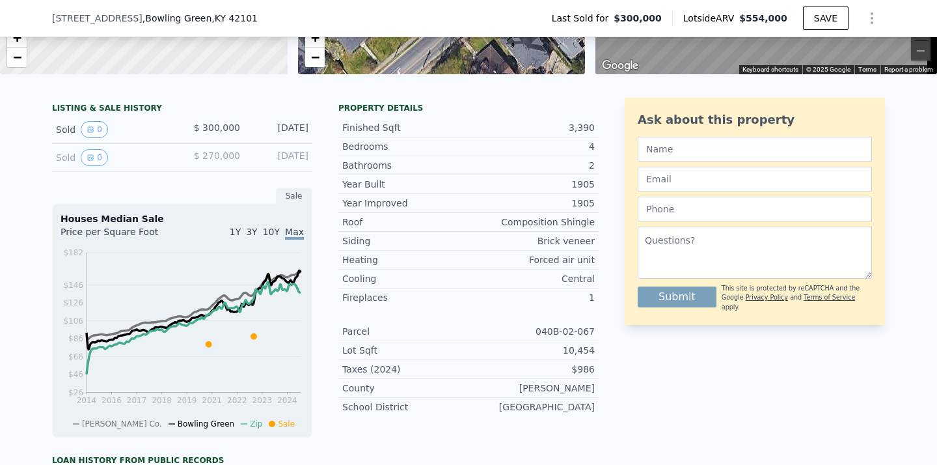 This screenshot has height=465, width=937. What do you see at coordinates (532, 350) in the screenshot?
I see `div: 10,454` at bounding box center [532, 350].